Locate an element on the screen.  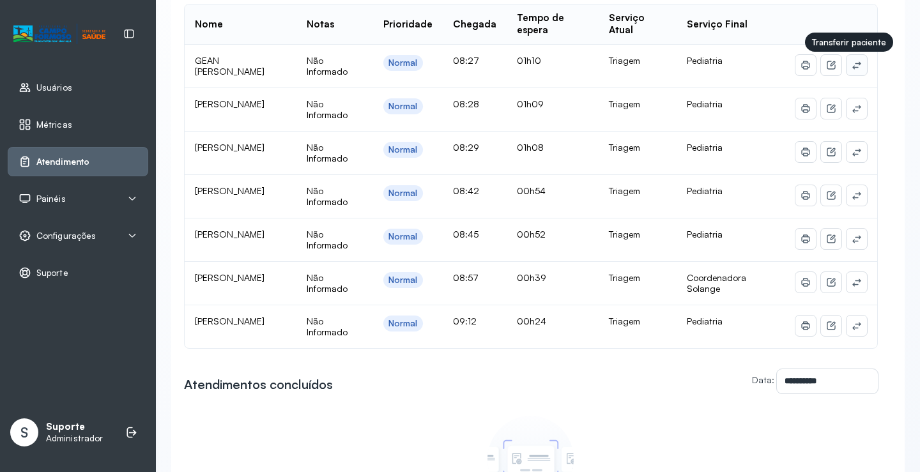
a: Atendimento is located at coordinates (78, 162).